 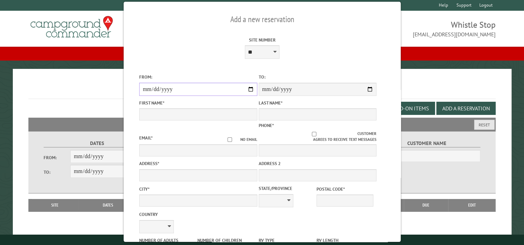 What do you see at coordinates (198, 164) in the screenshot?
I see `label: Address` at bounding box center [198, 164].